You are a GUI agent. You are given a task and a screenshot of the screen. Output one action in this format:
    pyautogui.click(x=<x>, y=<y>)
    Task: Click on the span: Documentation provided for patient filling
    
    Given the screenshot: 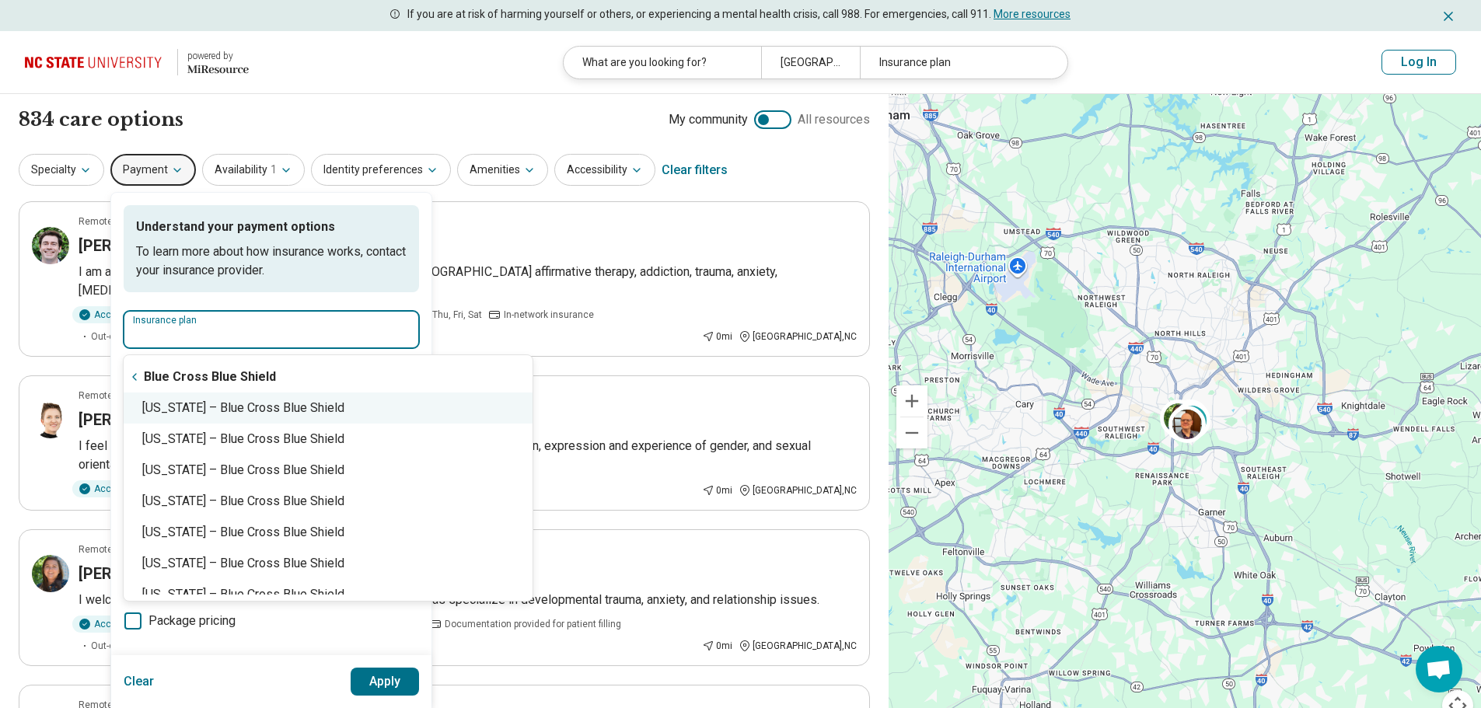 What is the action you would take?
    pyautogui.click(x=533, y=624)
    